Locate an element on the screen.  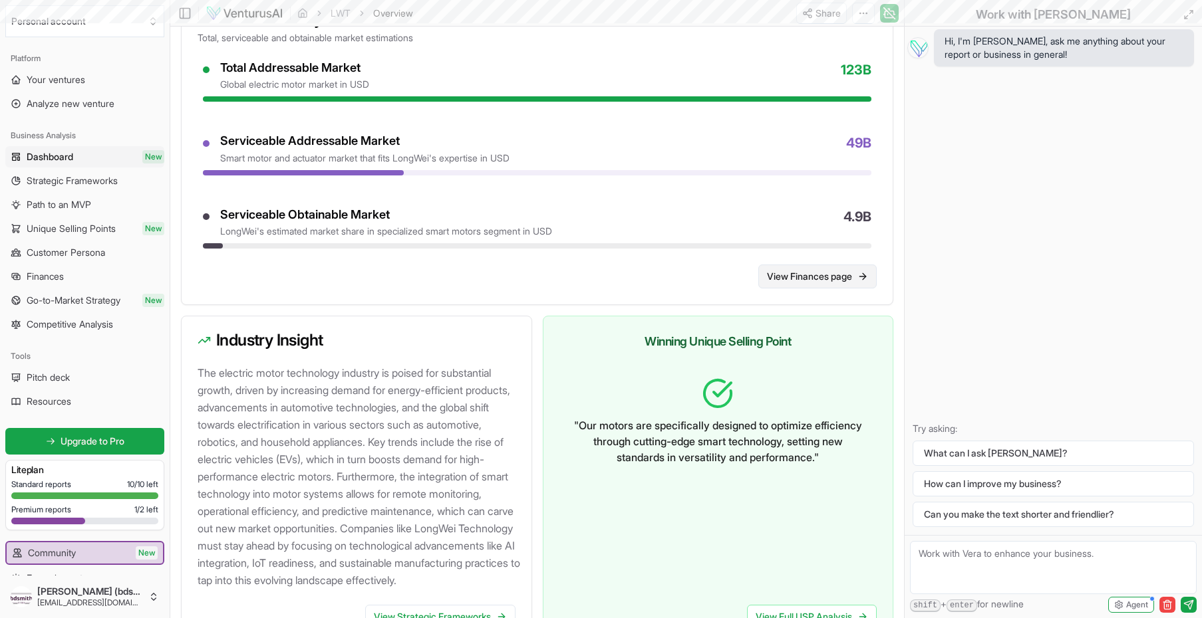
span: Go-to-Market Strategy is located at coordinates (73, 301).